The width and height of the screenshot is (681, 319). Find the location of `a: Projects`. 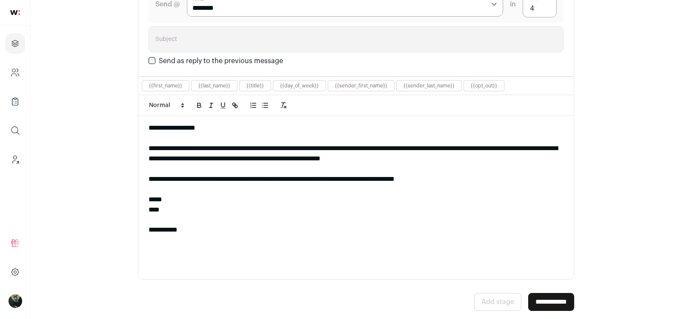

a: Projects is located at coordinates (15, 43).